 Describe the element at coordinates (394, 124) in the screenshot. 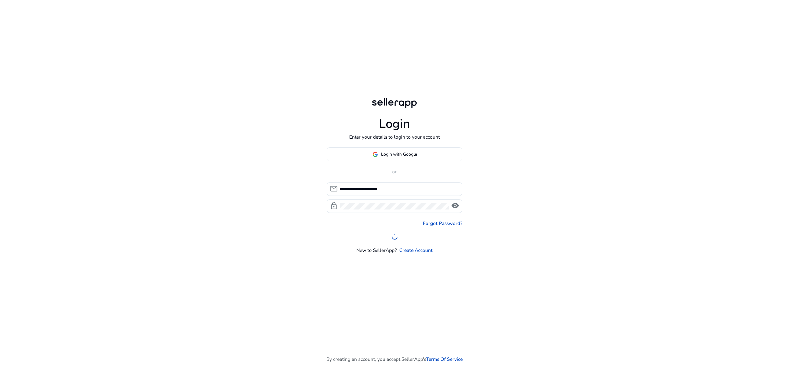

I see `h1: Login` at that location.